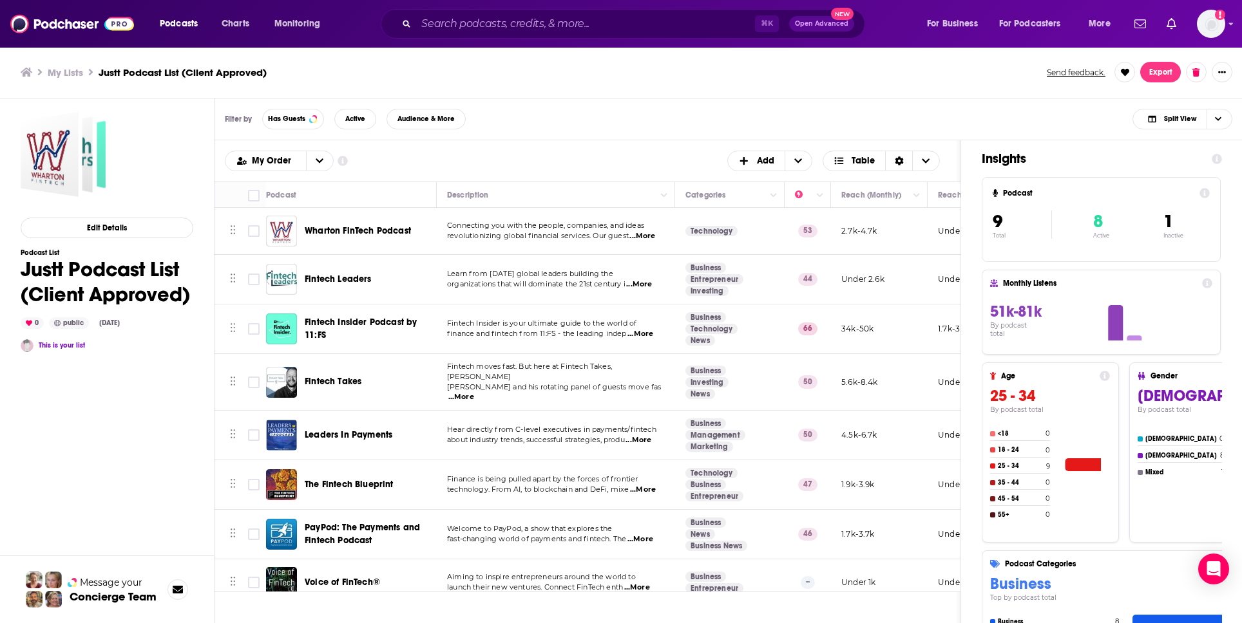 Image resolution: width=1242 pixels, height=623 pixels. Describe the element at coordinates (281, 383) in the screenshot. I see `img: Fintech Takes` at that location.